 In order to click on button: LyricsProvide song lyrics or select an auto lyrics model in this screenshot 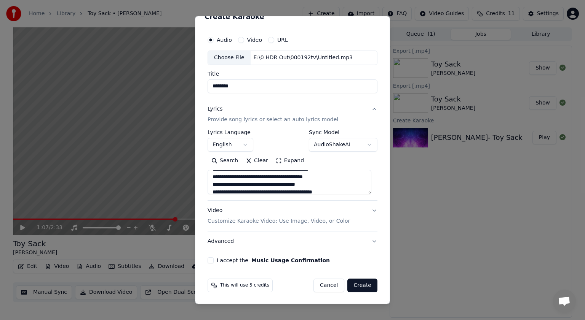, I will do `click(292, 115)`.